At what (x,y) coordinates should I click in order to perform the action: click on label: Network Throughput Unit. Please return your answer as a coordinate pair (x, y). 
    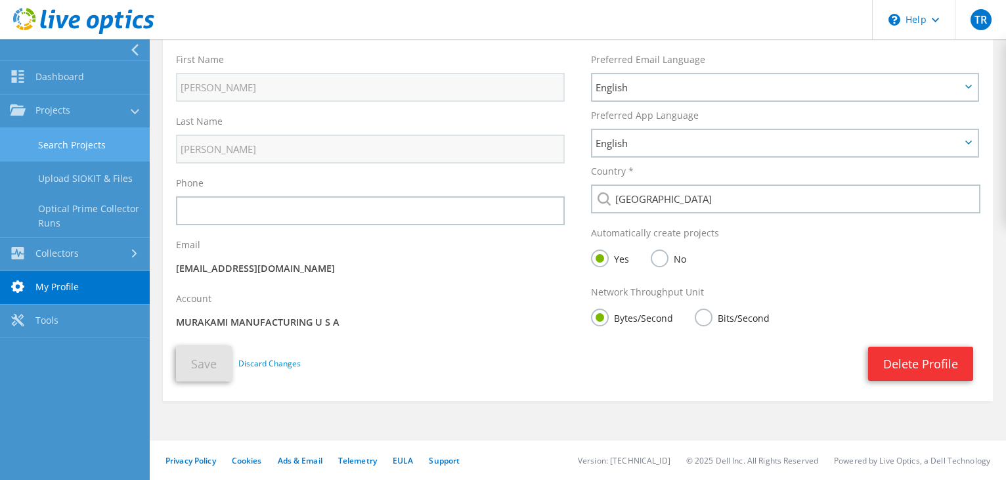
    Looking at the image, I should click on (648, 292).